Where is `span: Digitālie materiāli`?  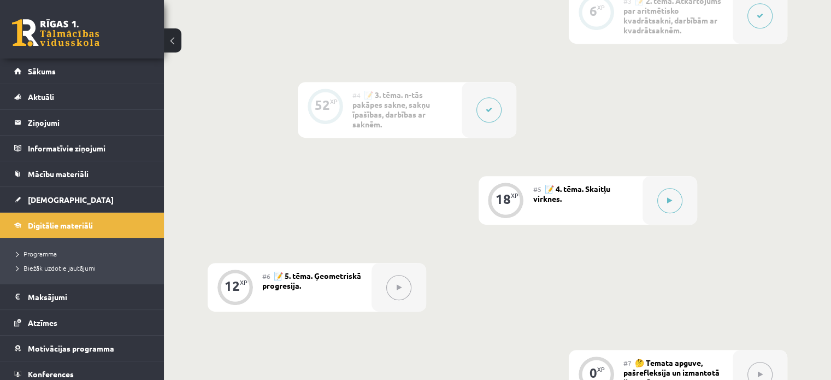 span: Digitālie materiāli is located at coordinates (60, 225).